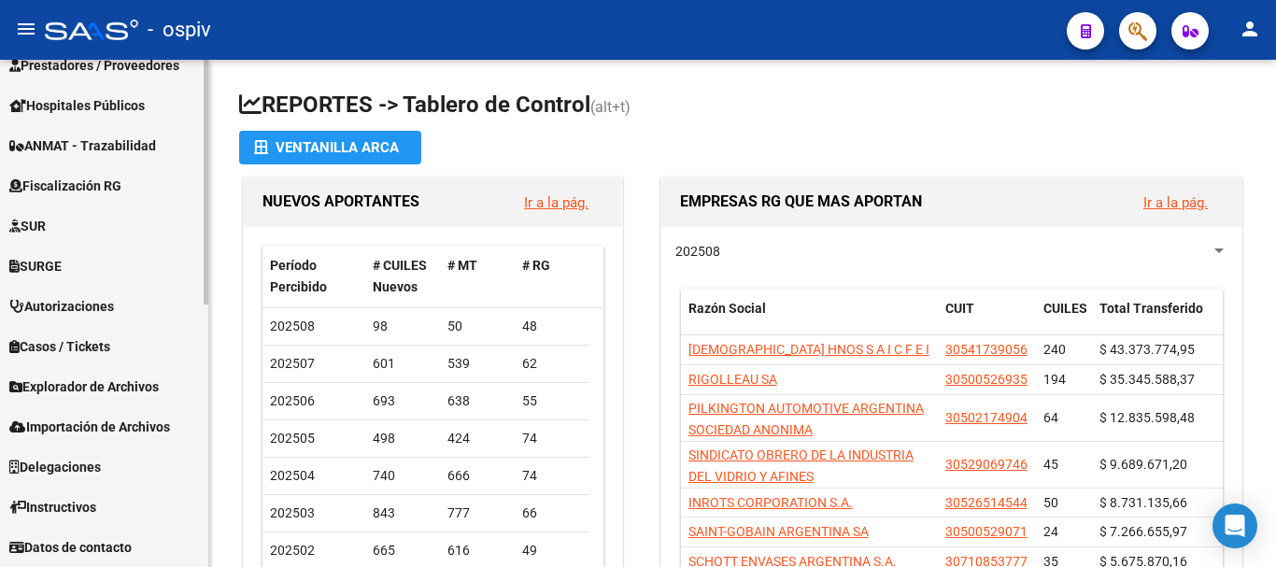 The height and width of the screenshot is (567, 1276). I want to click on span: PILKINGTON AUTOMOTIVE ARGENTINA SOCIEDAD ANONIMA, so click(806, 418).